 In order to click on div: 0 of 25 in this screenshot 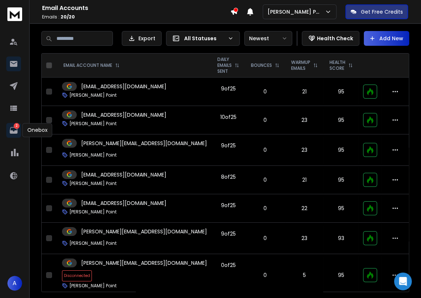, I will do `click(228, 265)`.